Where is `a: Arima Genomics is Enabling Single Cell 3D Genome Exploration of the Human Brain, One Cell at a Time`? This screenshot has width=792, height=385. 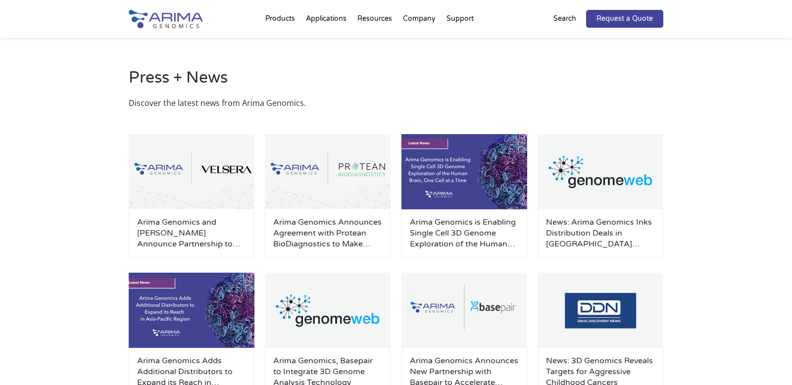 a: Arima Genomics is Enabling Single Cell 3D Genome Exploration of the Human Brain, One Cell at a Time is located at coordinates (464, 233).